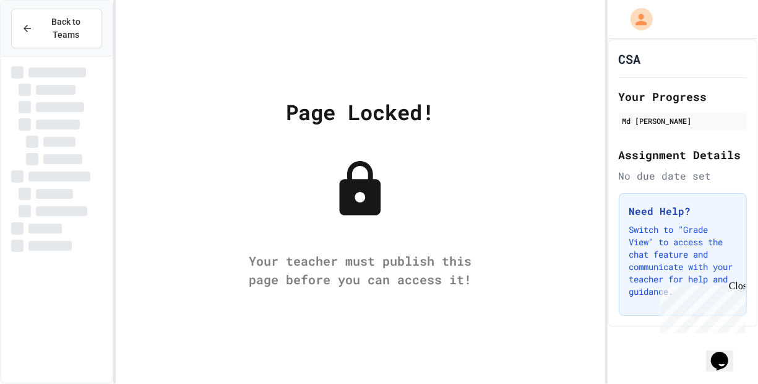  Describe the element at coordinates (56, 28) in the screenshot. I see `button: Back to Teams` at that location.